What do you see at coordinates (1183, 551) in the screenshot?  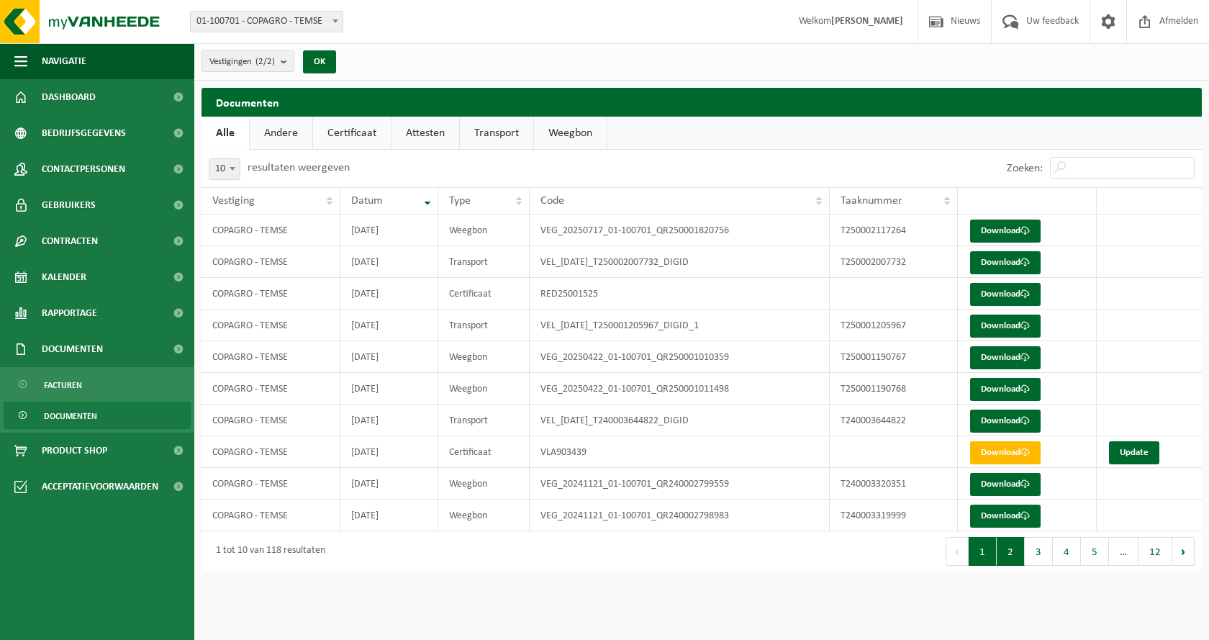 I see `button: Next` at bounding box center [1183, 551].